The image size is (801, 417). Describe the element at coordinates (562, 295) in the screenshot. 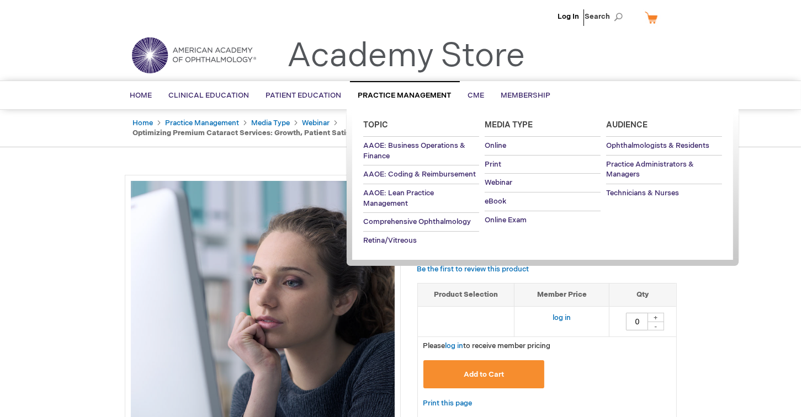

I see `th: Member Price` at that location.